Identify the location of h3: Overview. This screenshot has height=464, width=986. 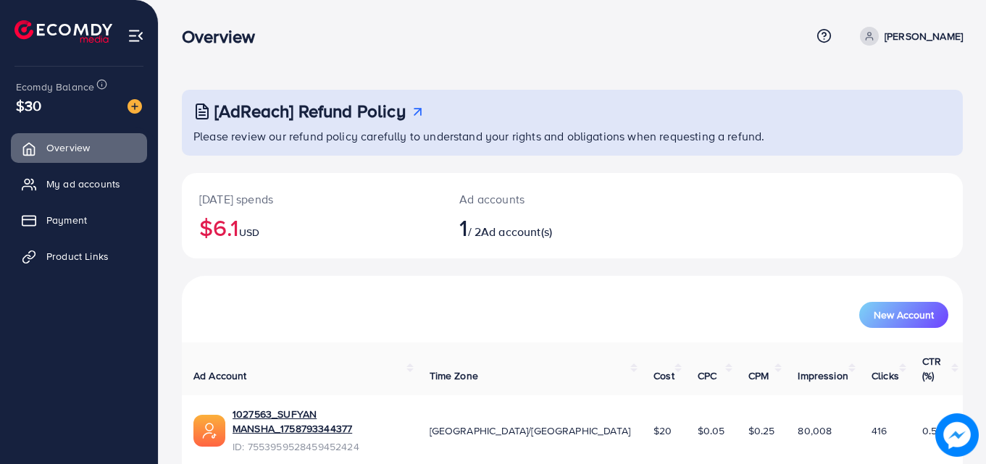
(224, 36).